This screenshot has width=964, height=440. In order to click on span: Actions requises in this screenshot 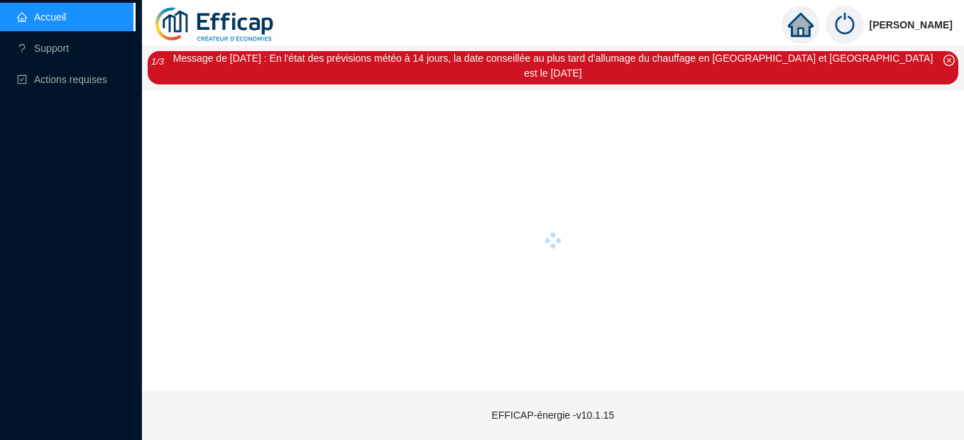, I will do `click(70, 79)`.